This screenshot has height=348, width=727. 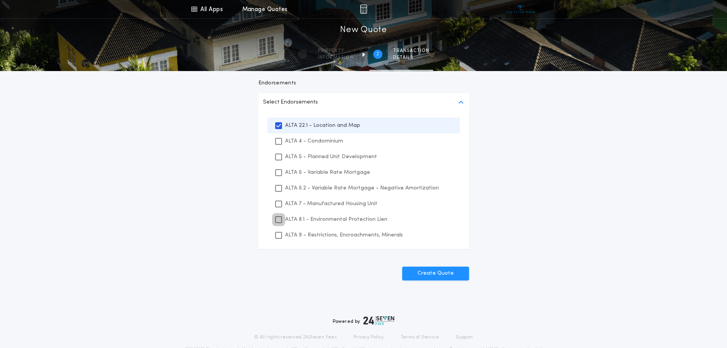 I want to click on p: ALTA 4 - Condominium, so click(x=314, y=141).